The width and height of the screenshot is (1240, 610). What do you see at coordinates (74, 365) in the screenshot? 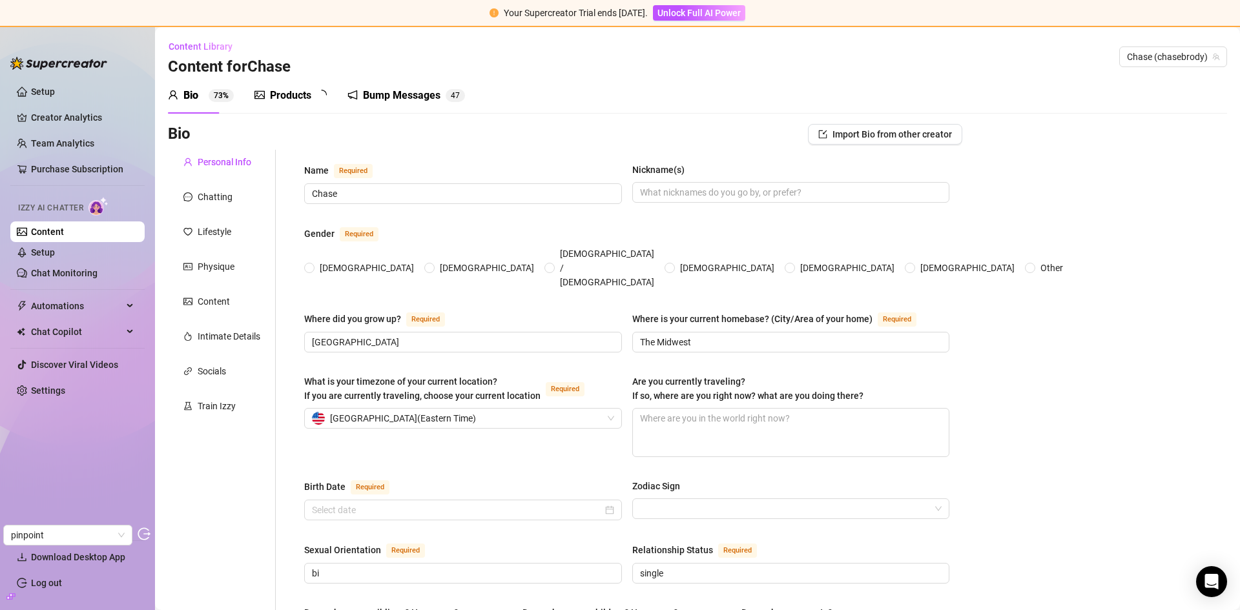
I see `a: Discover Viral Videos` at bounding box center [74, 365].